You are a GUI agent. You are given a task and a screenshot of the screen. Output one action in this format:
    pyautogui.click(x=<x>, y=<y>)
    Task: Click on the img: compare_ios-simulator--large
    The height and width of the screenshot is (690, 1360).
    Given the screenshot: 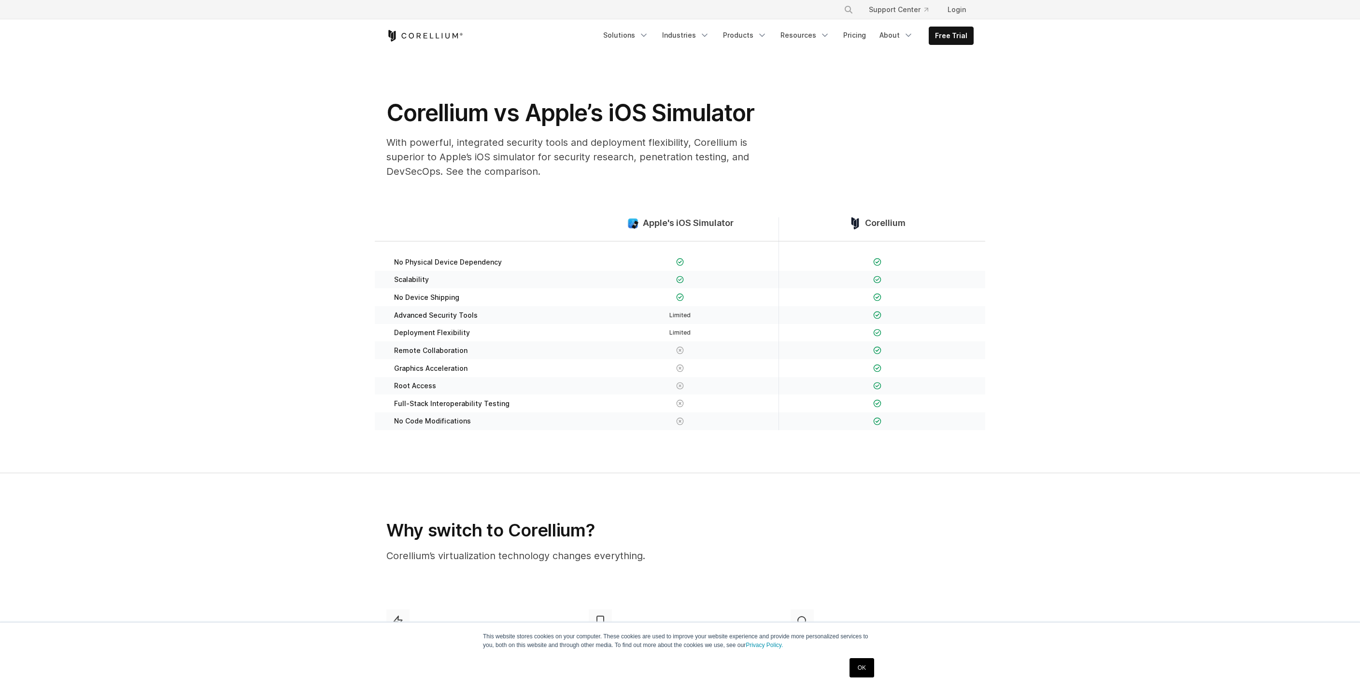 What is the action you would take?
    pyautogui.click(x=633, y=223)
    